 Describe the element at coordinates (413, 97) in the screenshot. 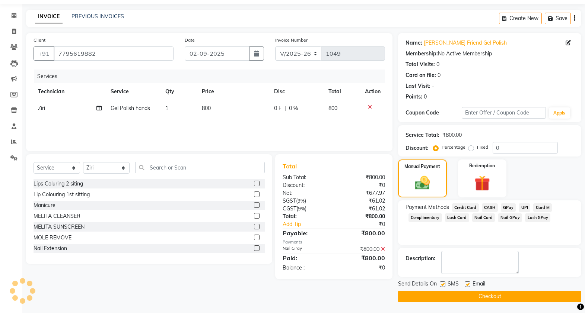

I see `div: Points:` at that location.